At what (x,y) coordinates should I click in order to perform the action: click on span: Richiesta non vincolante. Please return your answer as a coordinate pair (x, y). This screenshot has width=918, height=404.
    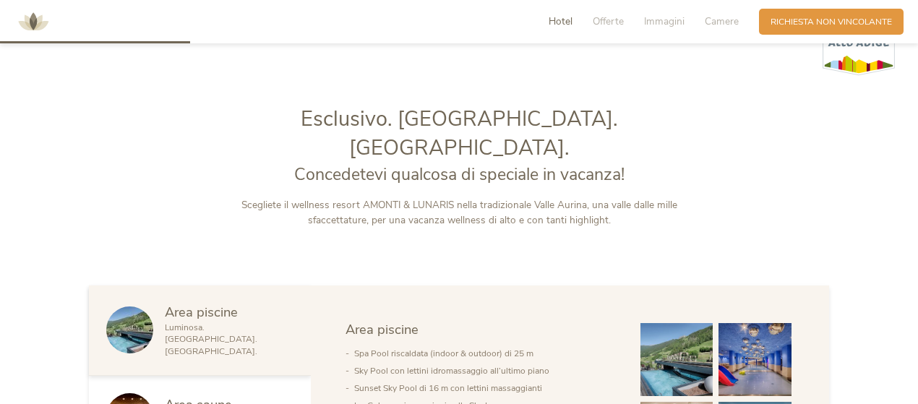
    Looking at the image, I should click on (831, 22).